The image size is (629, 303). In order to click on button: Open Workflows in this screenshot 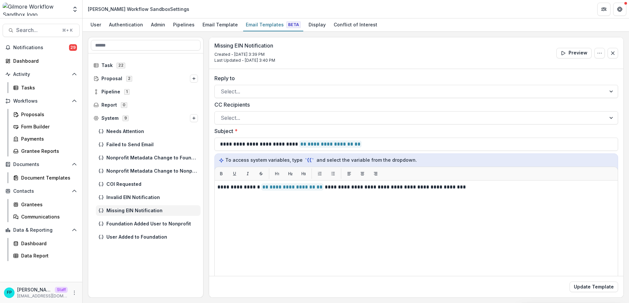, I will do `click(41, 101)`.